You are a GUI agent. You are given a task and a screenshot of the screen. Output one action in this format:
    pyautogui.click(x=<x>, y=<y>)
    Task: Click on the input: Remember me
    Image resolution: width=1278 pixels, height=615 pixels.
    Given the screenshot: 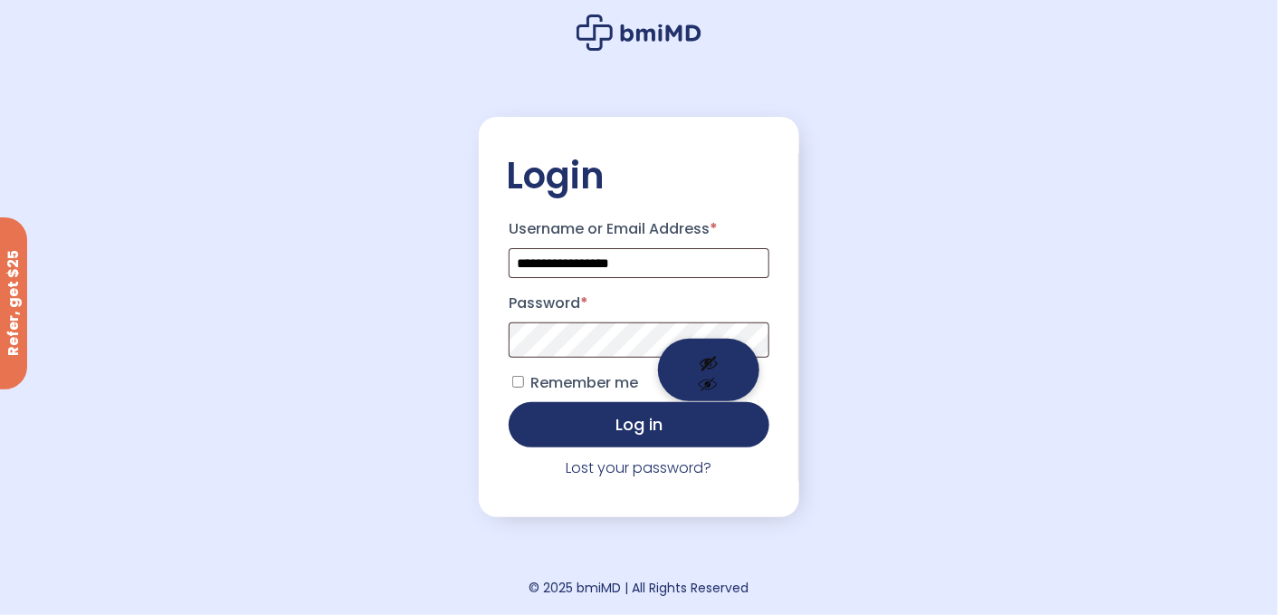 What is the action you would take?
    pyautogui.click(x=518, y=381)
    